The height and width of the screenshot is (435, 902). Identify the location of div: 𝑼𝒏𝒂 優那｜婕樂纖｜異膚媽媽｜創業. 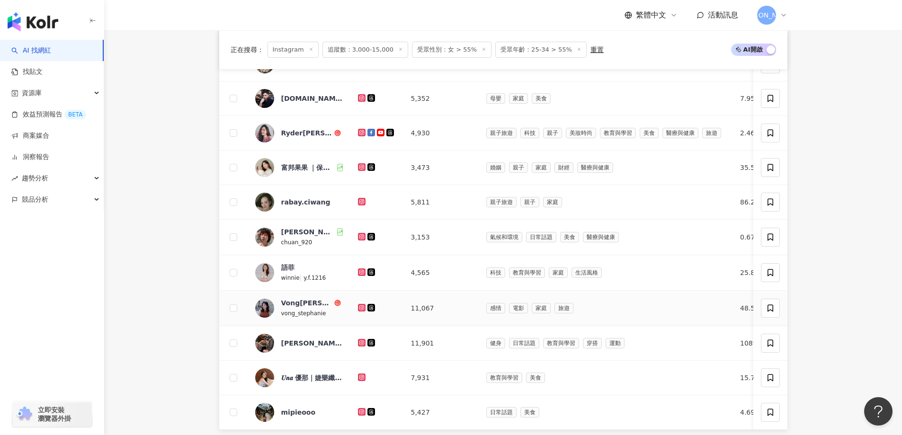
(312, 378).